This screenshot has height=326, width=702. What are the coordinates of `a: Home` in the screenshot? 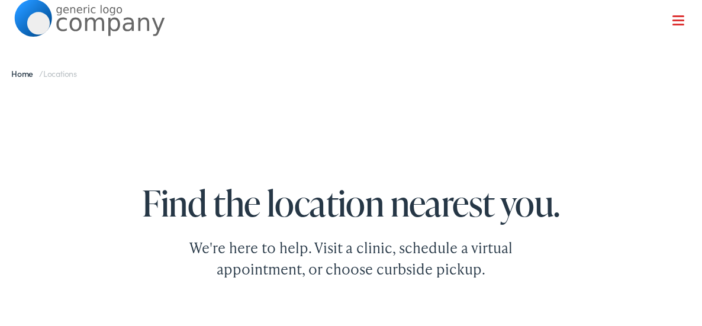 It's located at (25, 73).